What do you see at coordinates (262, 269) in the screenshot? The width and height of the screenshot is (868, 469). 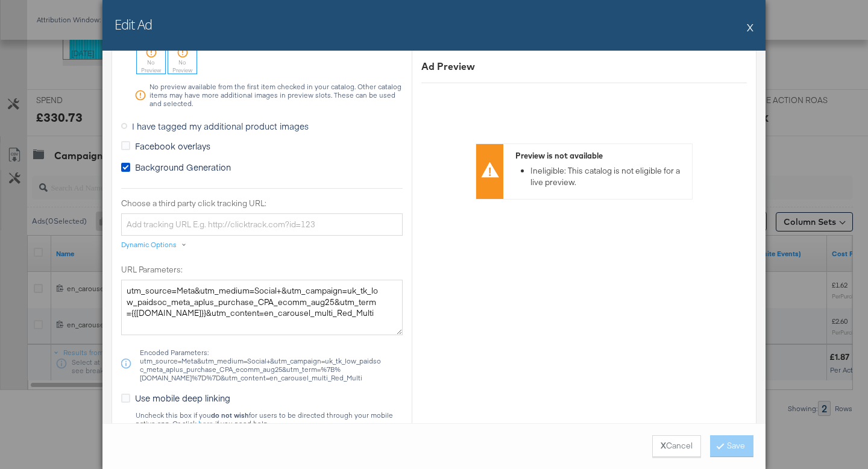 I see `label: URL Parameters:` at bounding box center [262, 269].